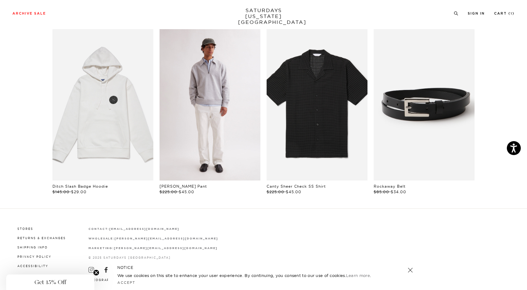  I want to click on button: Close teaser, so click(96, 273).